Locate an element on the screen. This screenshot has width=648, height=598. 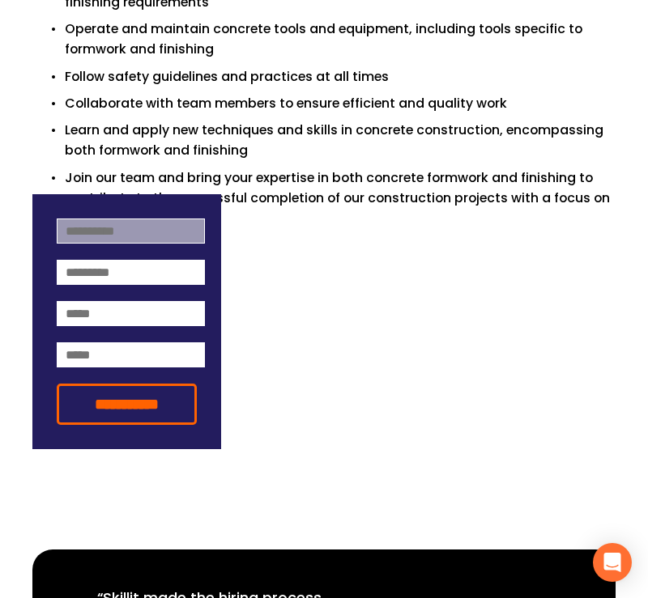
p: Collaborate with team members to ensure efficient and quality work is located at coordinates (340, 103).